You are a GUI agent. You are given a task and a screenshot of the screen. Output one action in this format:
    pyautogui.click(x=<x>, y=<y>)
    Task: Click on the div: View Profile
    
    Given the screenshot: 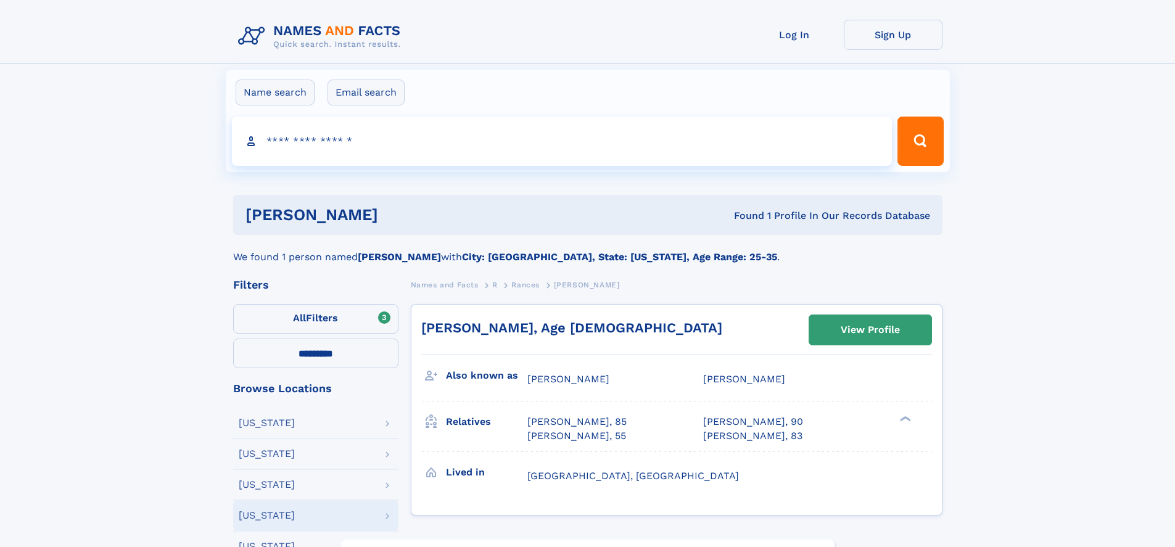 What is the action you would take?
    pyautogui.click(x=870, y=330)
    